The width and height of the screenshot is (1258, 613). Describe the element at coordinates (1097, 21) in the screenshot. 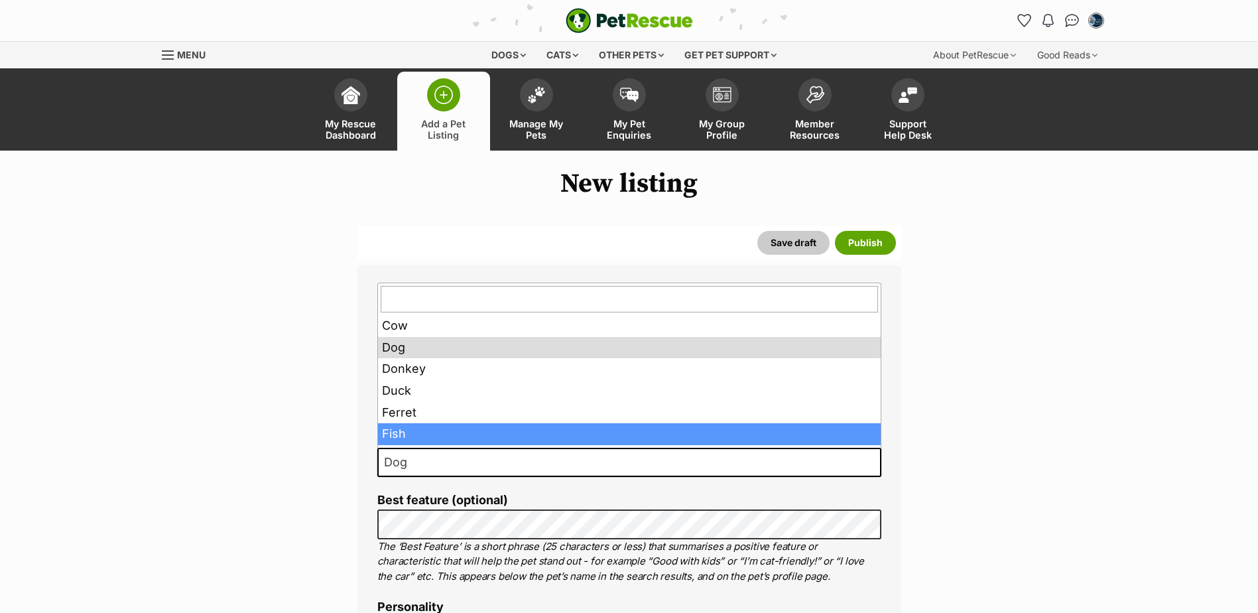

I see `button: My account` at that location.